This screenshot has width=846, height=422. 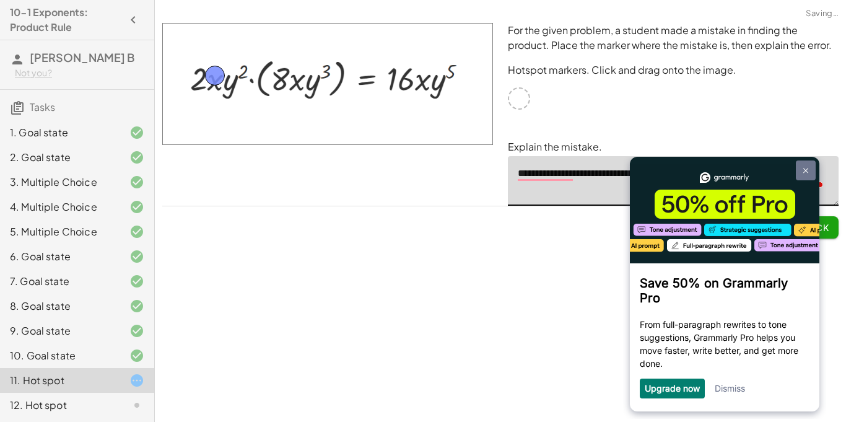 I want to click on div: 9. Goal state, so click(x=59, y=331).